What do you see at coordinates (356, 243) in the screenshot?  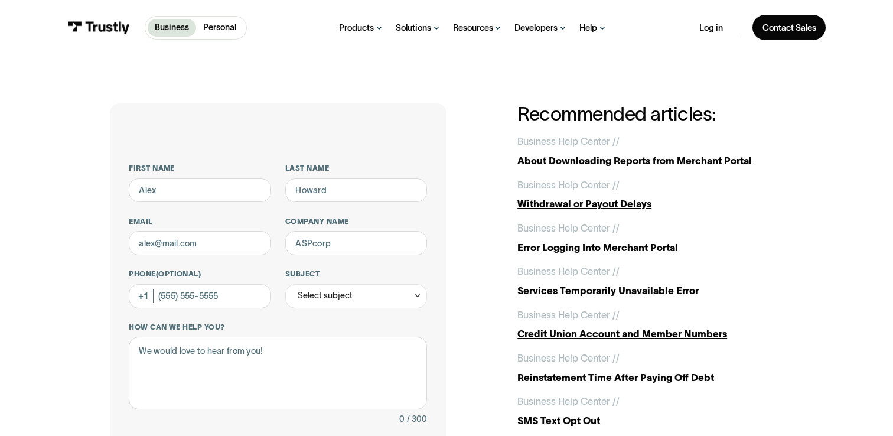 I see `input: ASPcorp` at bounding box center [356, 243].